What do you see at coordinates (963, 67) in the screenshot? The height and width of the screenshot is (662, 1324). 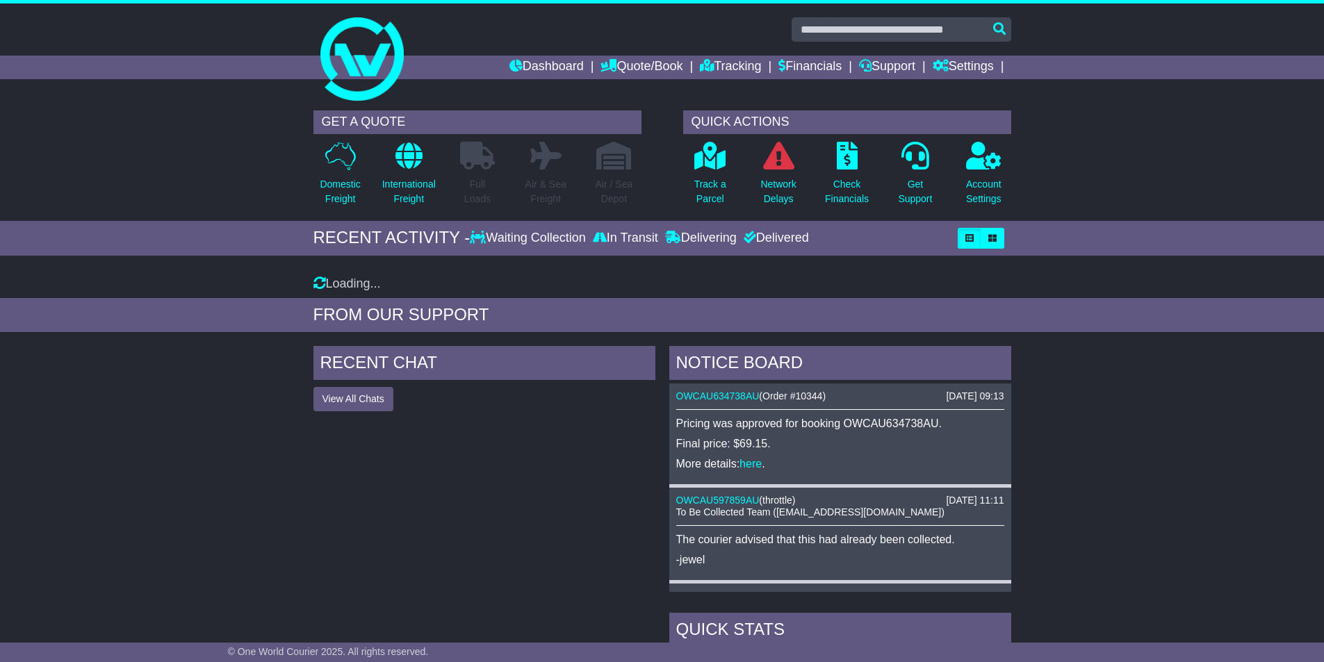 I see `a: Settings` at bounding box center [963, 67].